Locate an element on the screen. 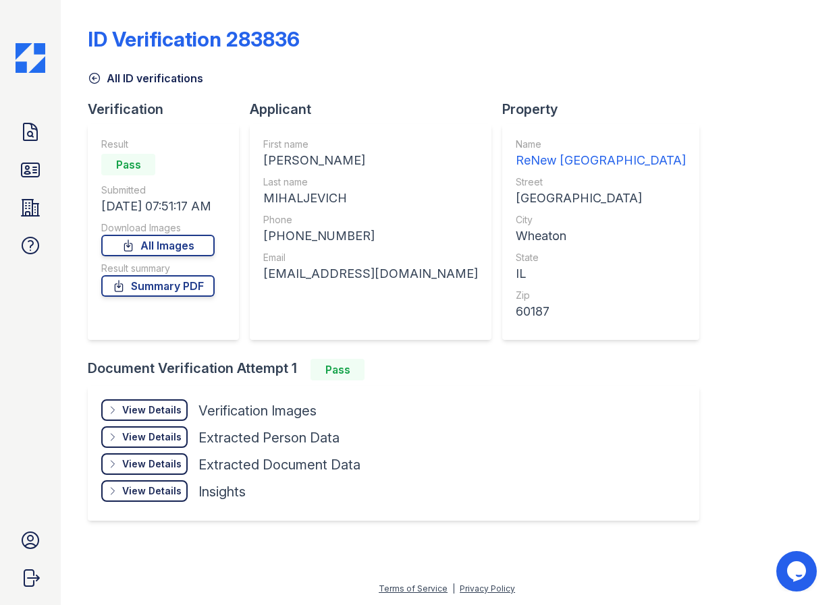 The width and height of the screenshot is (833, 605). div: Name is located at coordinates (601, 144).